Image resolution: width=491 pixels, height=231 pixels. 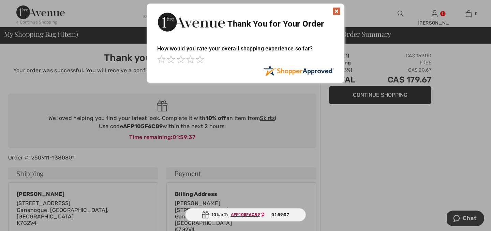 What do you see at coordinates (337, 11) in the screenshot?
I see `img: x` at bounding box center [337, 11].